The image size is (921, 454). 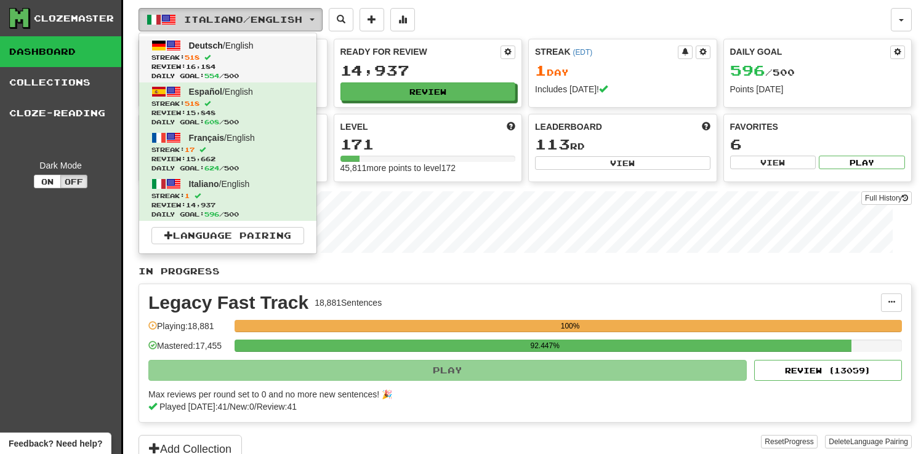 I want to click on button: Search sentences, so click(x=341, y=20).